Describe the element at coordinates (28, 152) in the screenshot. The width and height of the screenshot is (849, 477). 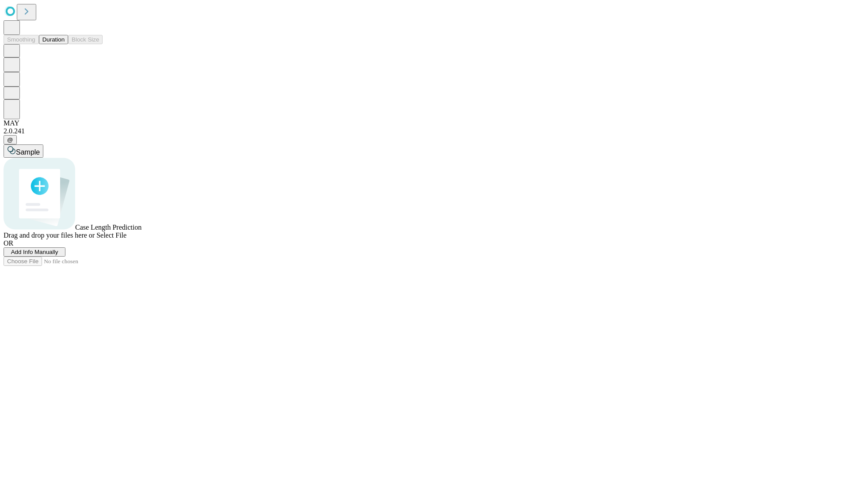
I see `span: Sample` at that location.